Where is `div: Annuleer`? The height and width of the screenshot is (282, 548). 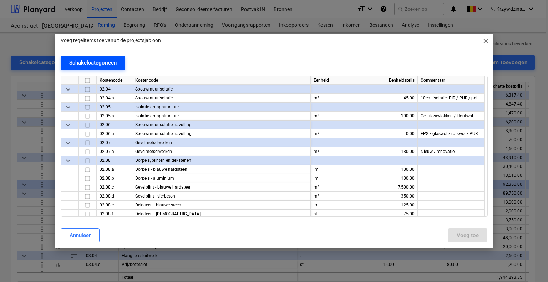
div: Annuleer is located at coordinates (80, 235).